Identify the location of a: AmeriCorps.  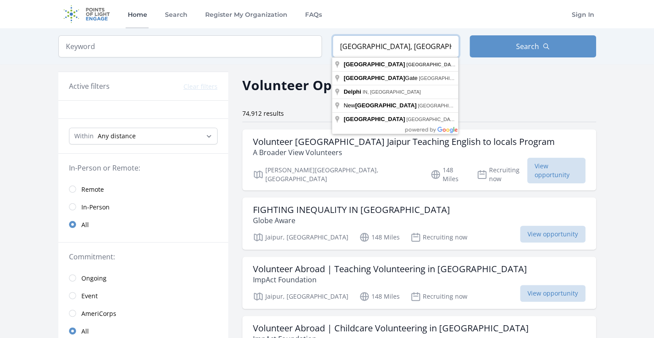
(143, 313).